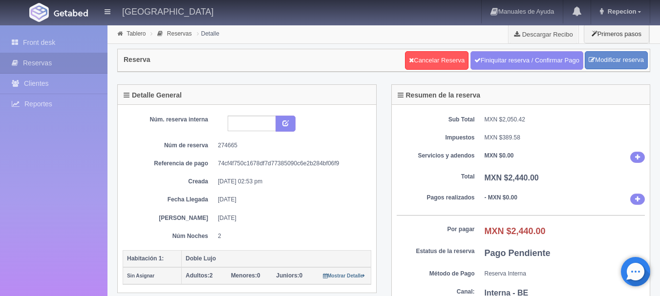 The width and height of the screenshot is (660, 296). Describe the element at coordinates (169, 146) in the screenshot. I see `dt: Núm de reserva` at that location.